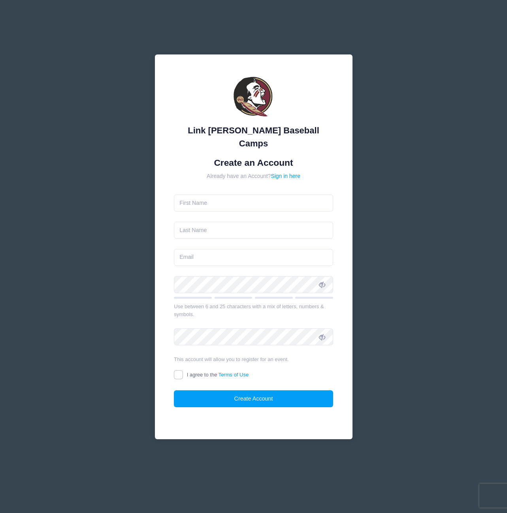 The height and width of the screenshot is (513, 507). Describe the element at coordinates (178, 375) in the screenshot. I see `input: I agree to theTerms of Use` at that location.